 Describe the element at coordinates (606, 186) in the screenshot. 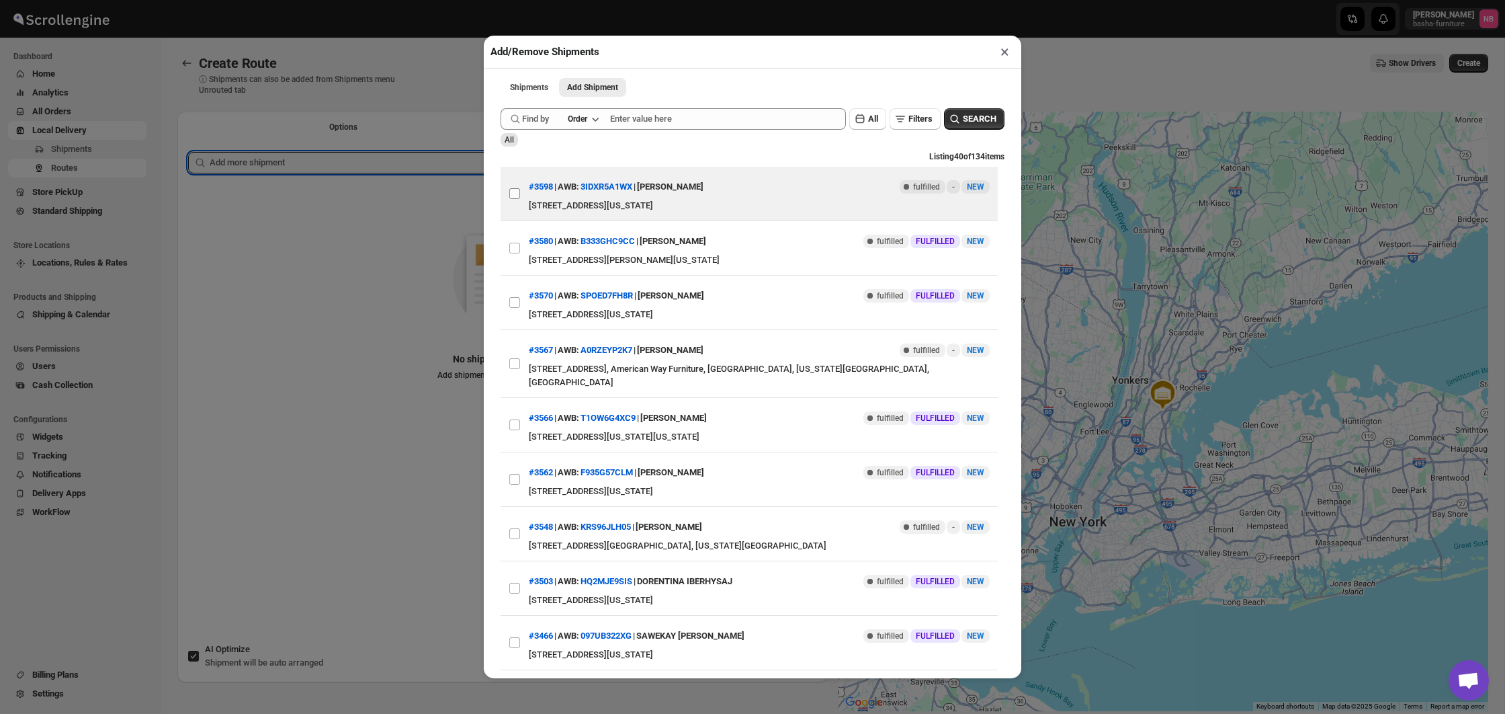

I see `button: 3IDXR5A1WX` at that location.